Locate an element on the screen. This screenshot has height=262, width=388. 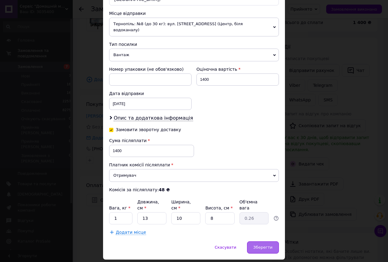
span: Отримувач is located at coordinates (194, 175).